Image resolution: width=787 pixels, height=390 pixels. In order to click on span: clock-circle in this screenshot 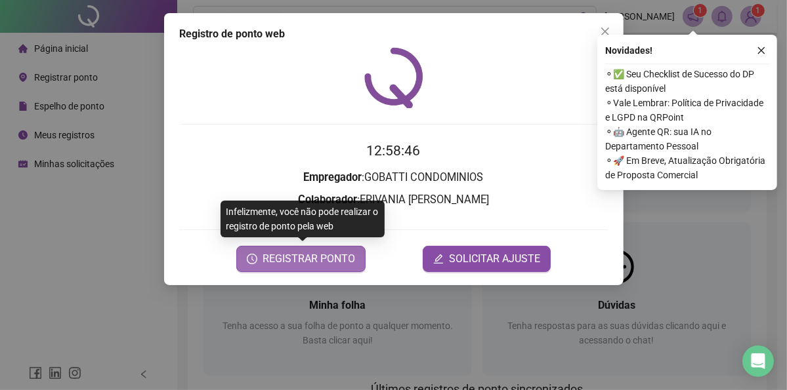, I will do `click(252, 259)`.